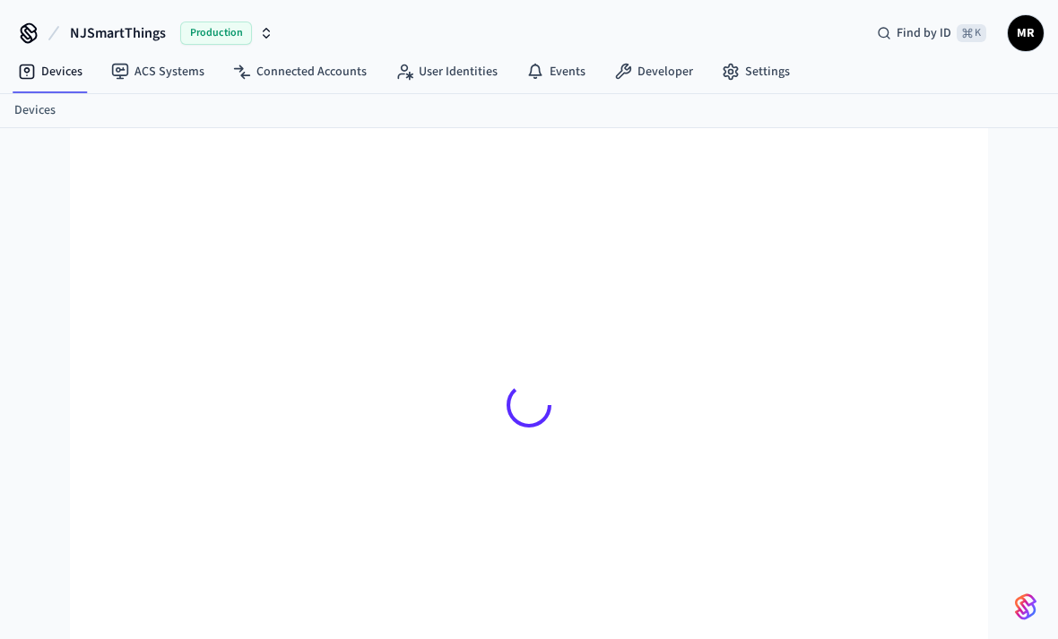 This screenshot has height=639, width=1058. I want to click on img: SeamLogoGradient.69752ec5.svg, so click(1026, 607).